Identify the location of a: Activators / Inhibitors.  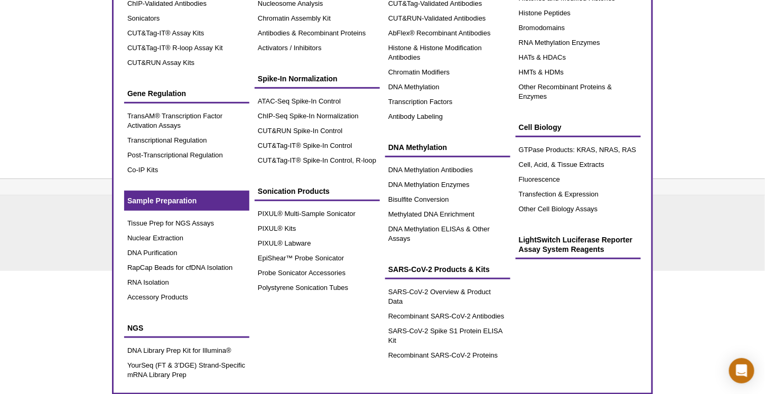
(317, 48).